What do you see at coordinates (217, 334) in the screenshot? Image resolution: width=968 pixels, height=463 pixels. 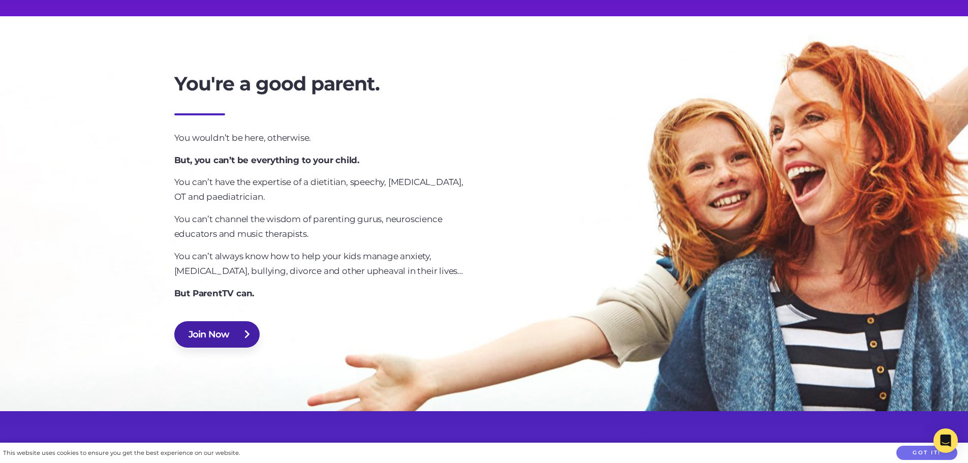 I see `a: Join Now` at bounding box center [217, 334].